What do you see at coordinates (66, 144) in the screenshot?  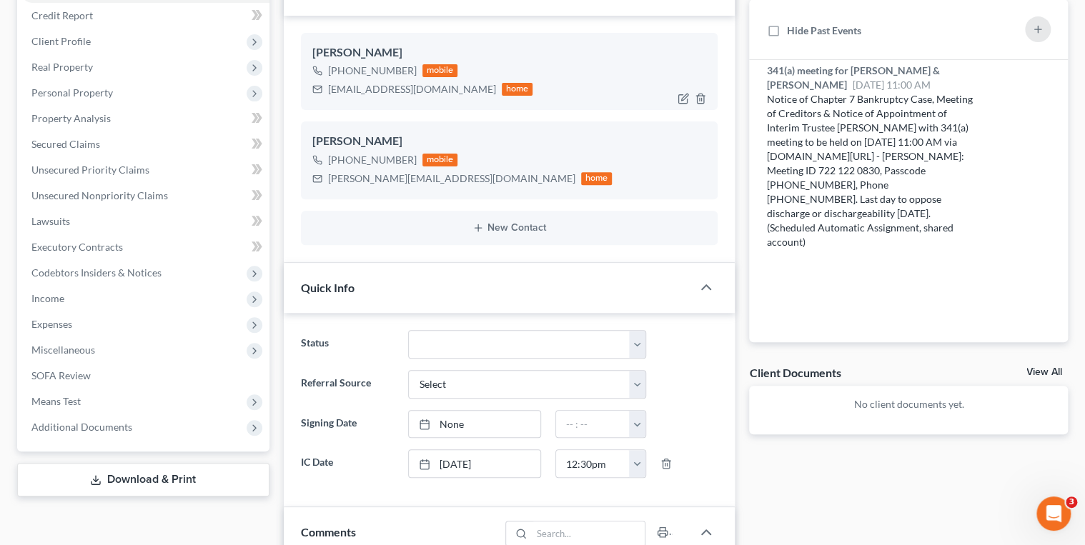 I see `span: Secured Claims` at bounding box center [66, 144].